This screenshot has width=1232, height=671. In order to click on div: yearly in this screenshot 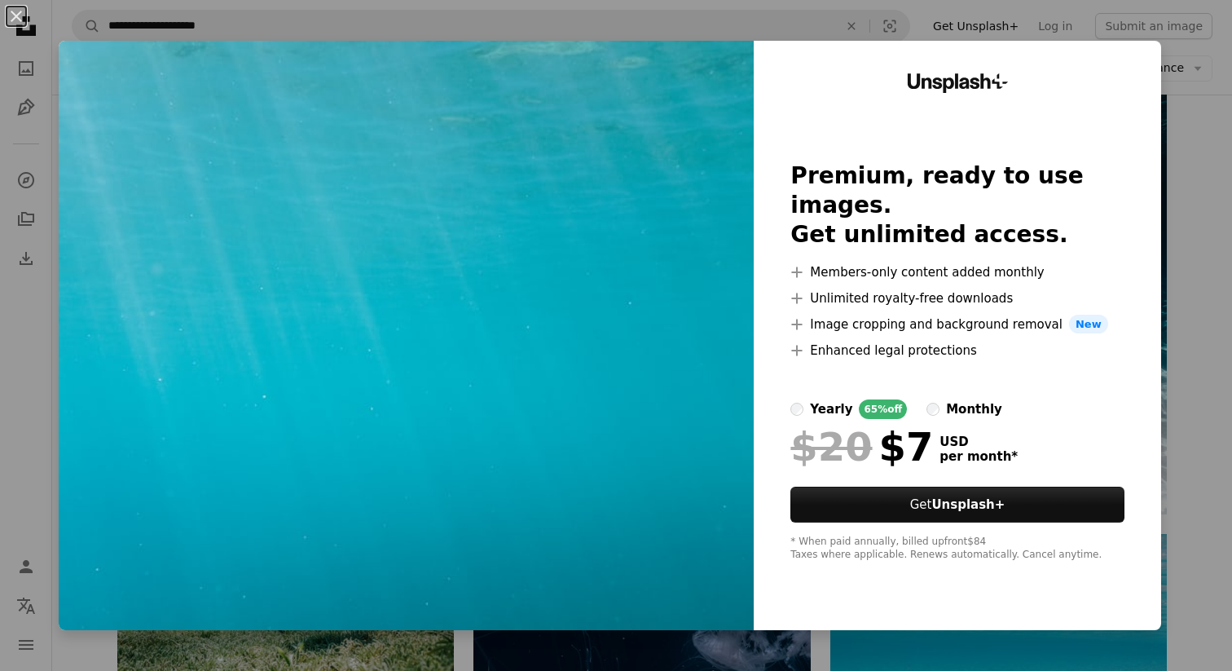, I will do `click(831, 409)`.